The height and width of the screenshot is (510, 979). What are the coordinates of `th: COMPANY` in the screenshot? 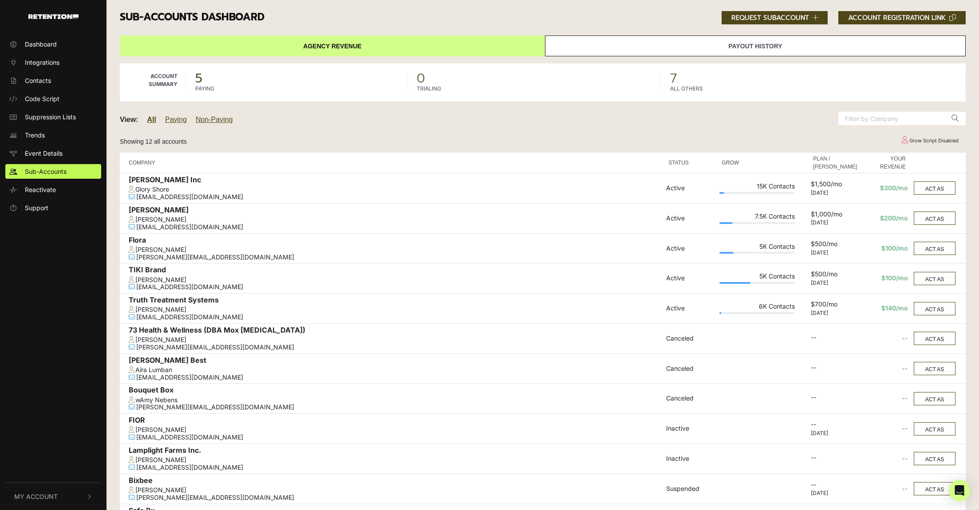 It's located at (392, 163).